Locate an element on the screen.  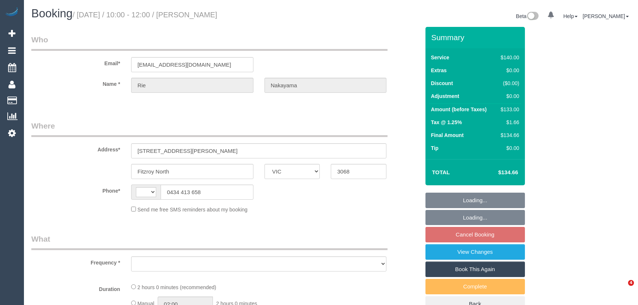
label: Frequency * is located at coordinates (76, 261).